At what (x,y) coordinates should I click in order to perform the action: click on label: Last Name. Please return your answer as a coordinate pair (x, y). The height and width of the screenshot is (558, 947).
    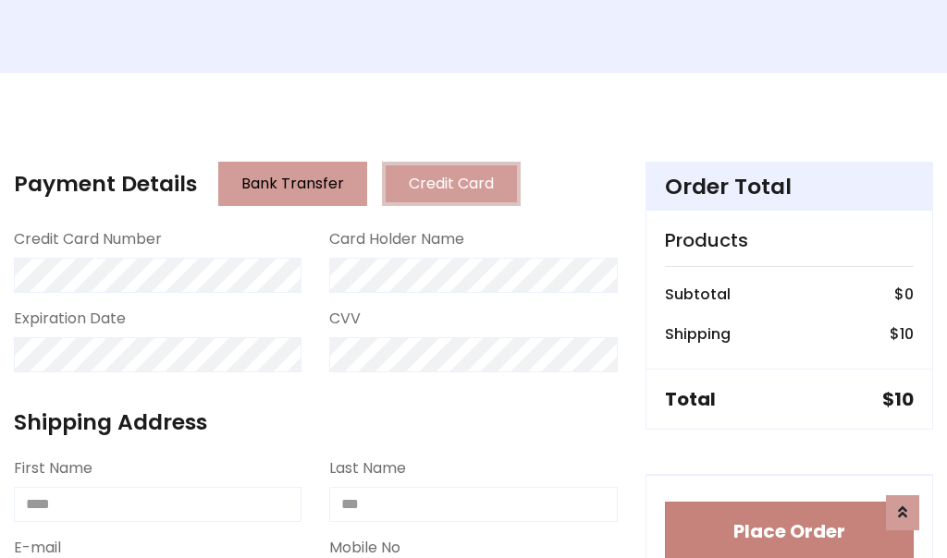
    Looking at the image, I should click on (367, 469).